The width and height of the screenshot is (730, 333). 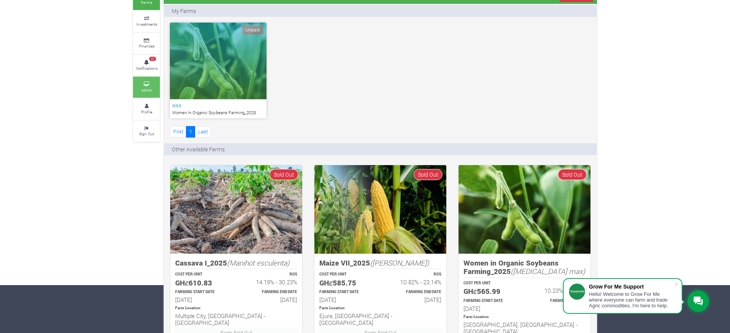 What do you see at coordinates (270, 282) in the screenshot?
I see `h6: 14.19% - 30.23%` at bounding box center [270, 282].